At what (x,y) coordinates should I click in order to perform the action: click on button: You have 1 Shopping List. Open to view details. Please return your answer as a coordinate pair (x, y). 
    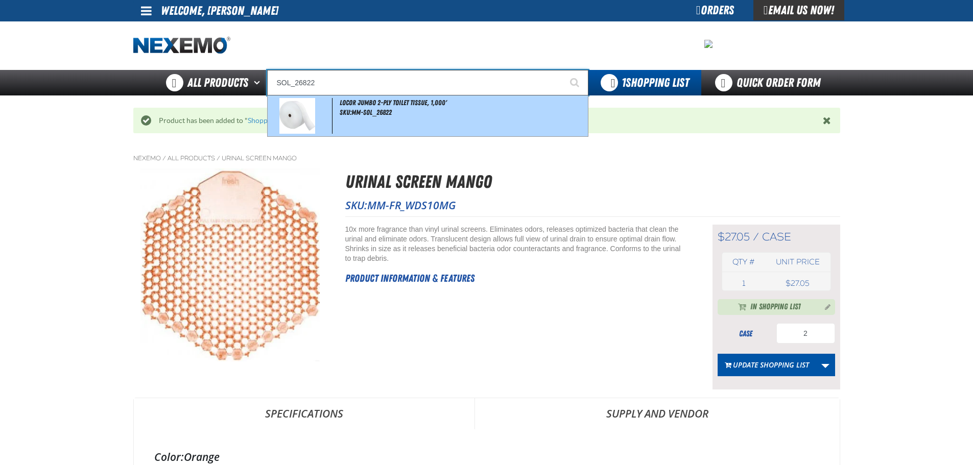
    Looking at the image, I should click on (645, 83).